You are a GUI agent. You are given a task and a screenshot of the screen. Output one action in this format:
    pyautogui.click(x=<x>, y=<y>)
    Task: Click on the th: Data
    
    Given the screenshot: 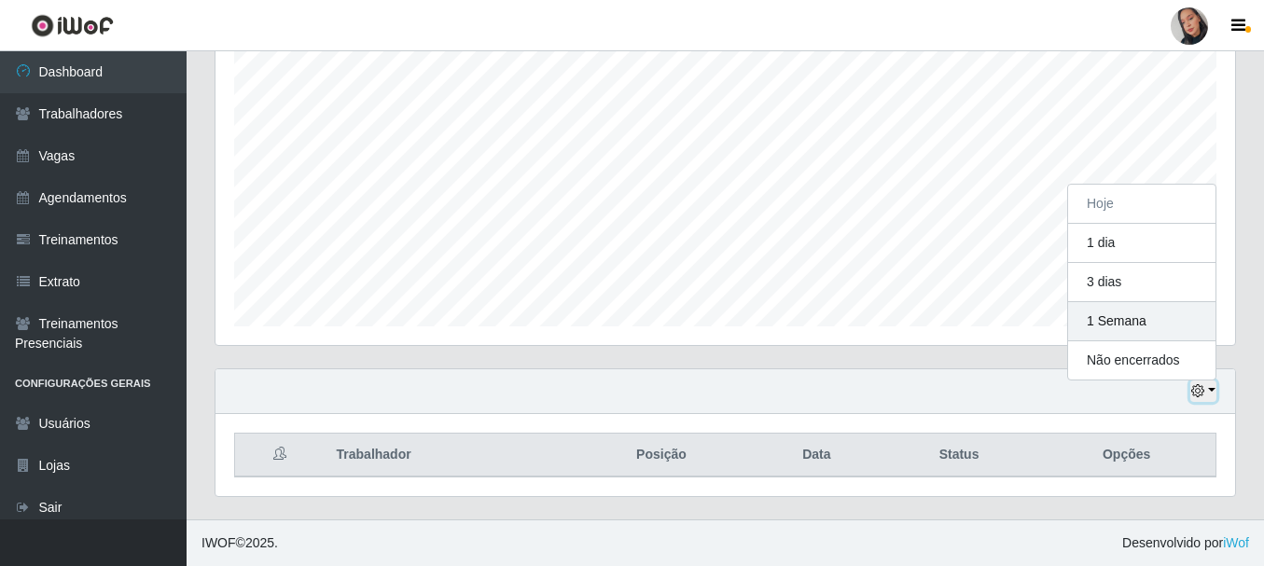 What is the action you would take?
    pyautogui.click(x=816, y=455)
    